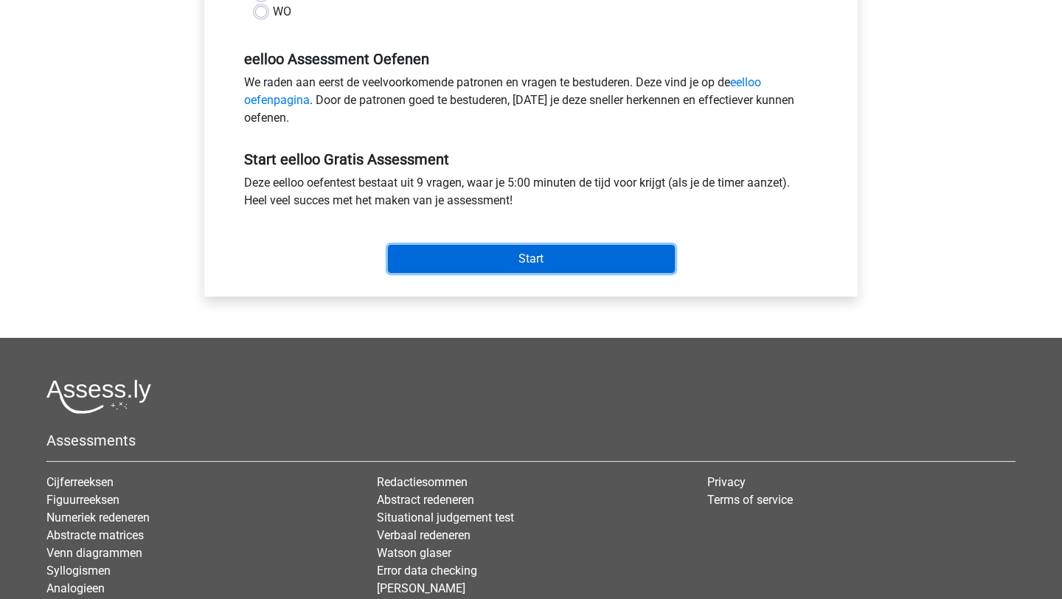  What do you see at coordinates (414, 552) in the screenshot?
I see `a: Watson glaser` at bounding box center [414, 552].